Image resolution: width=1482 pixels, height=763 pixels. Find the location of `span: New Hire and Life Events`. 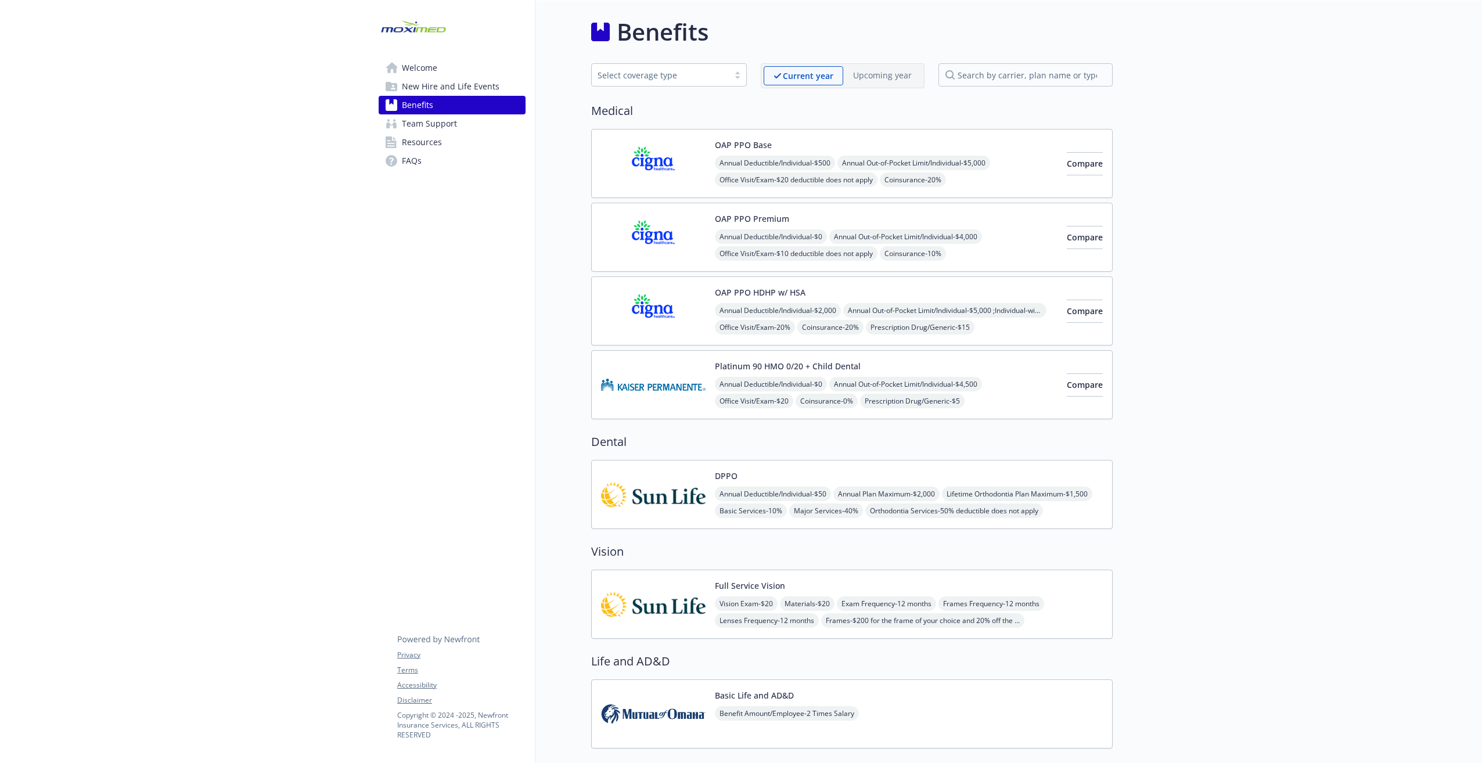

span: New Hire and Life Events is located at coordinates (451, 87).